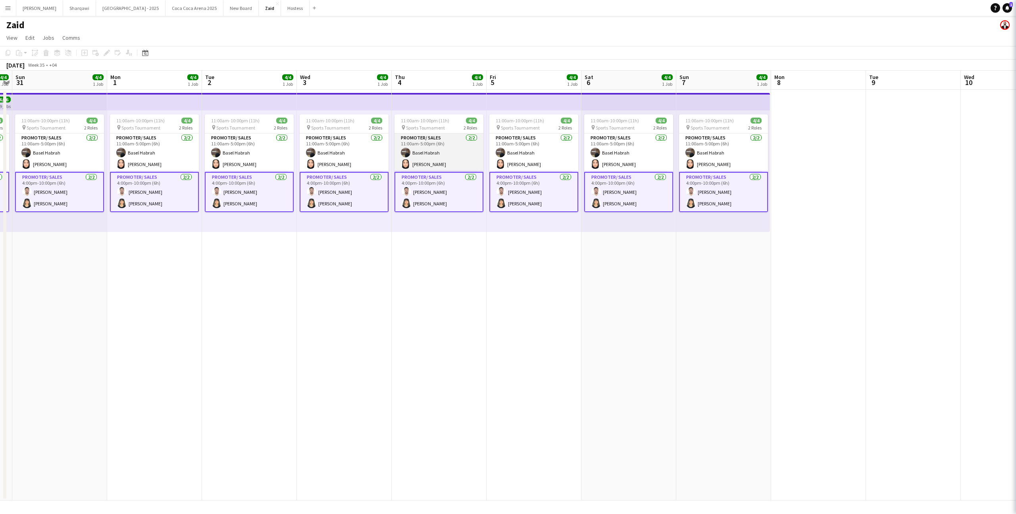 The image size is (1016, 514). I want to click on span: 4, so click(399, 82).